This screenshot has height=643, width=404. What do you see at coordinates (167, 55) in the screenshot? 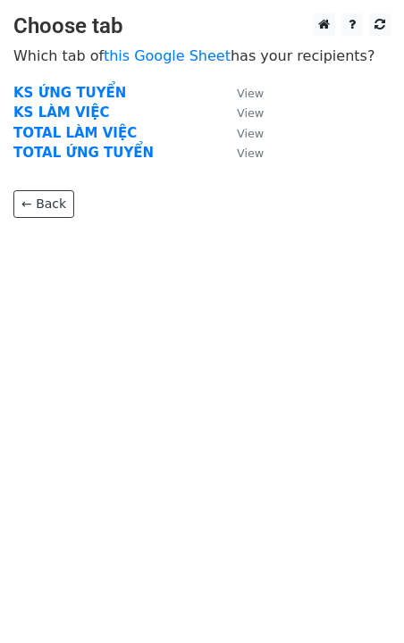
I see `a: this Google Sheet` at bounding box center [167, 55].